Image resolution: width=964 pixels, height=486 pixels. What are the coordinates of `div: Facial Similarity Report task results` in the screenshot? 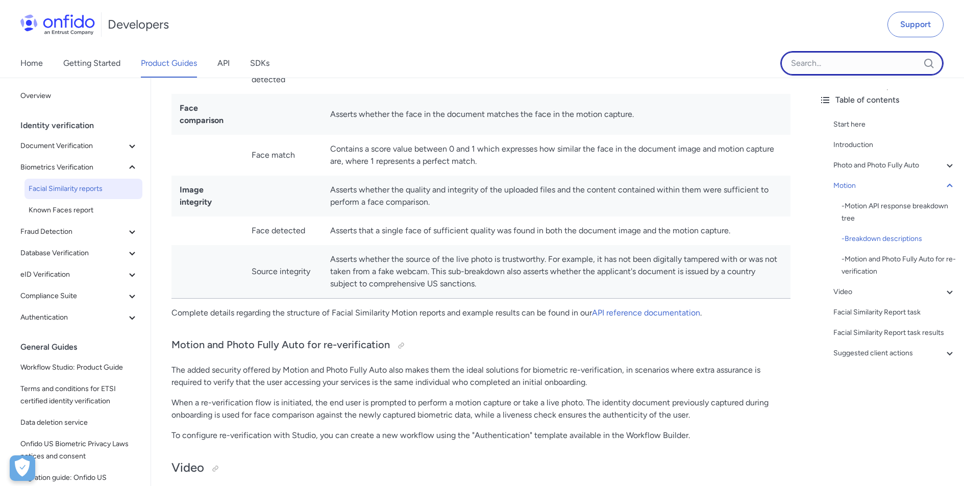 It's located at (894, 333).